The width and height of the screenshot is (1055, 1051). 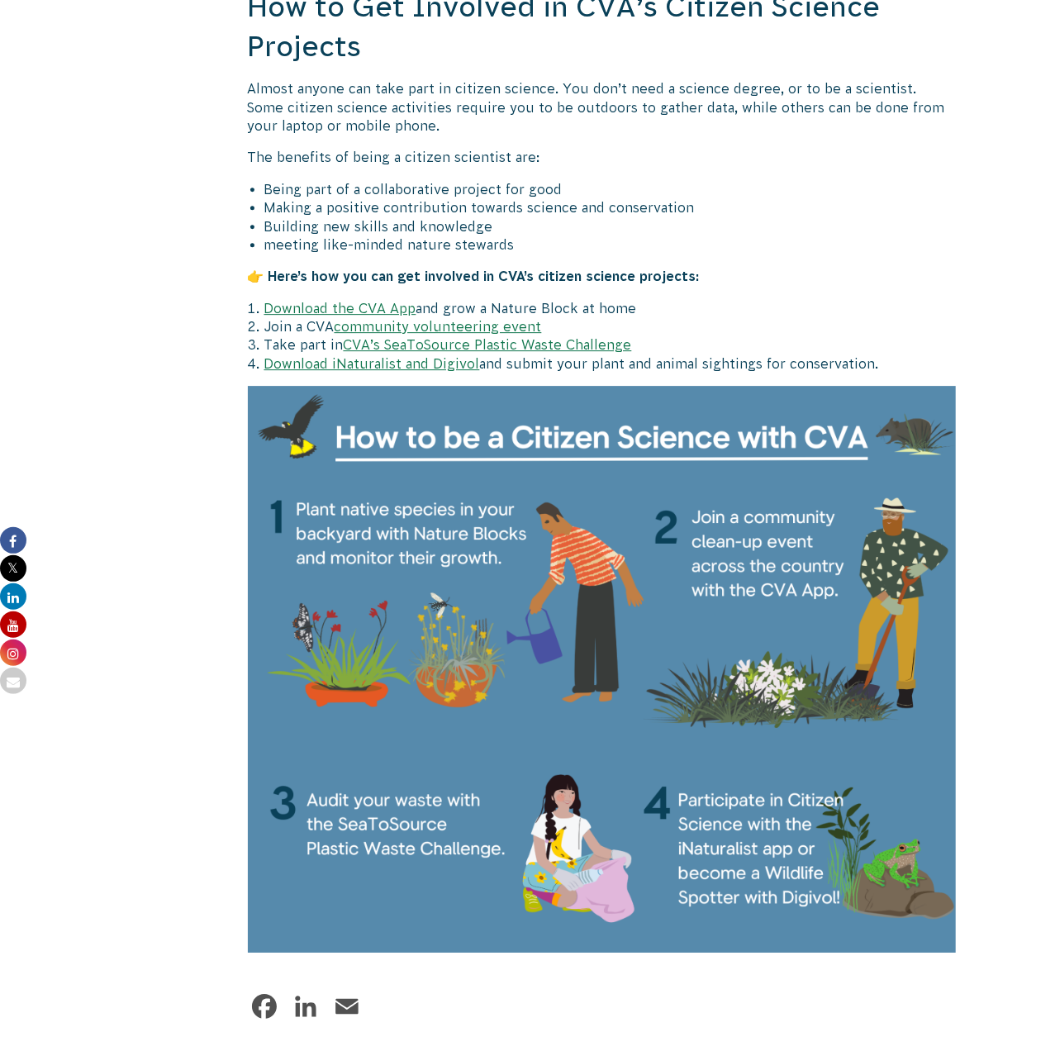 What do you see at coordinates (611, 345) in the screenshot?
I see `li: Take part in` at bounding box center [611, 345].